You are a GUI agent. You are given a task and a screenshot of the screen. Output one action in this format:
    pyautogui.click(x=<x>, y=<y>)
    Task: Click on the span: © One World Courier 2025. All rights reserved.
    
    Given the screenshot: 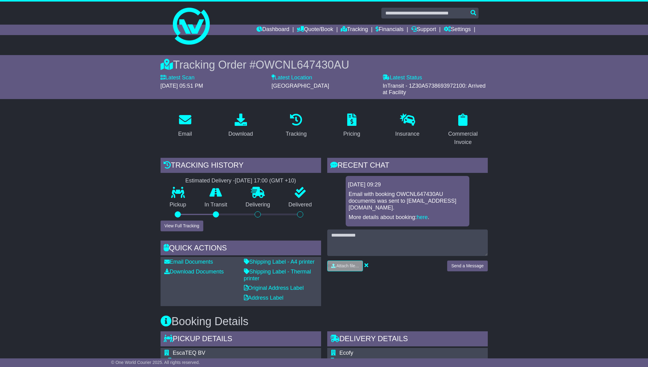 What is the action you would take?
    pyautogui.click(x=155, y=362)
    